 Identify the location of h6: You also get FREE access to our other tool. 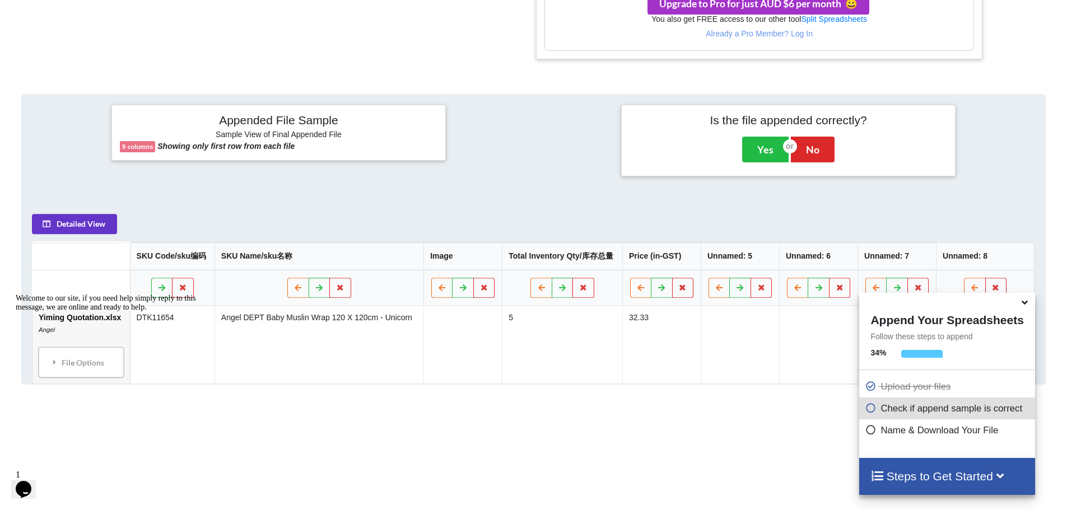
(759, 19).